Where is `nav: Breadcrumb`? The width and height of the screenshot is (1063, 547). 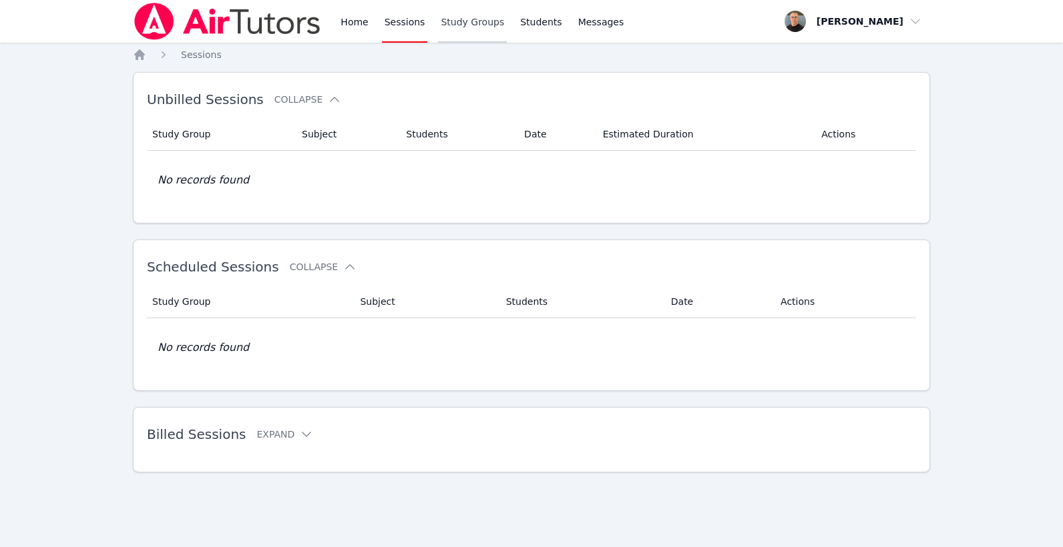 nav: Breadcrumb is located at coordinates (531, 55).